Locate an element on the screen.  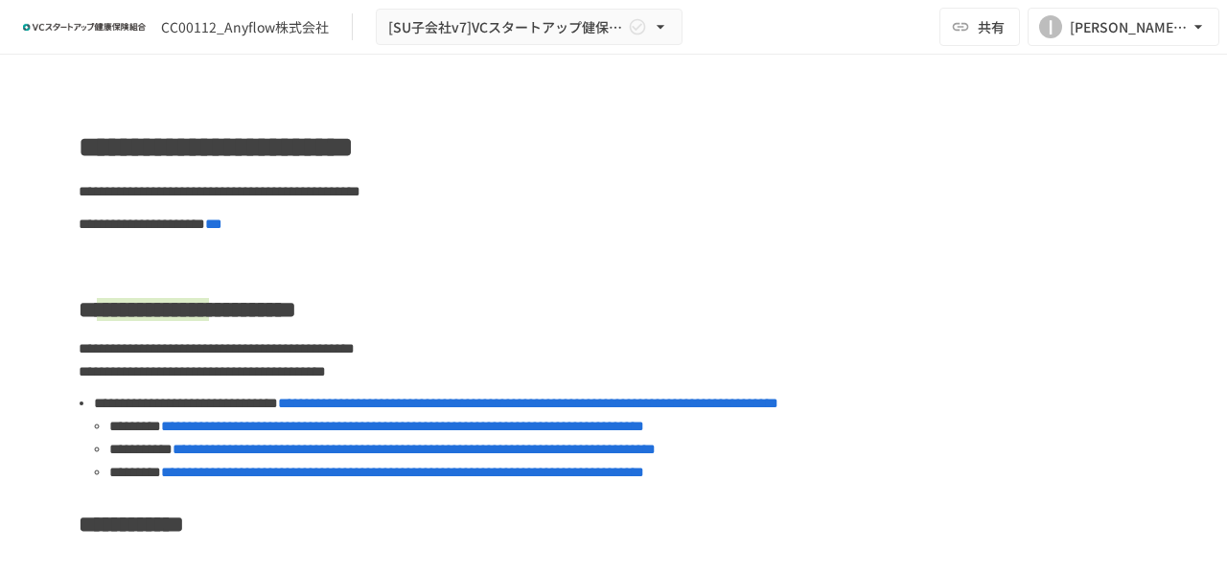
button: [SU子会社v7]VCスタートアップ健保への加入申請手続き is located at coordinates (529, 27).